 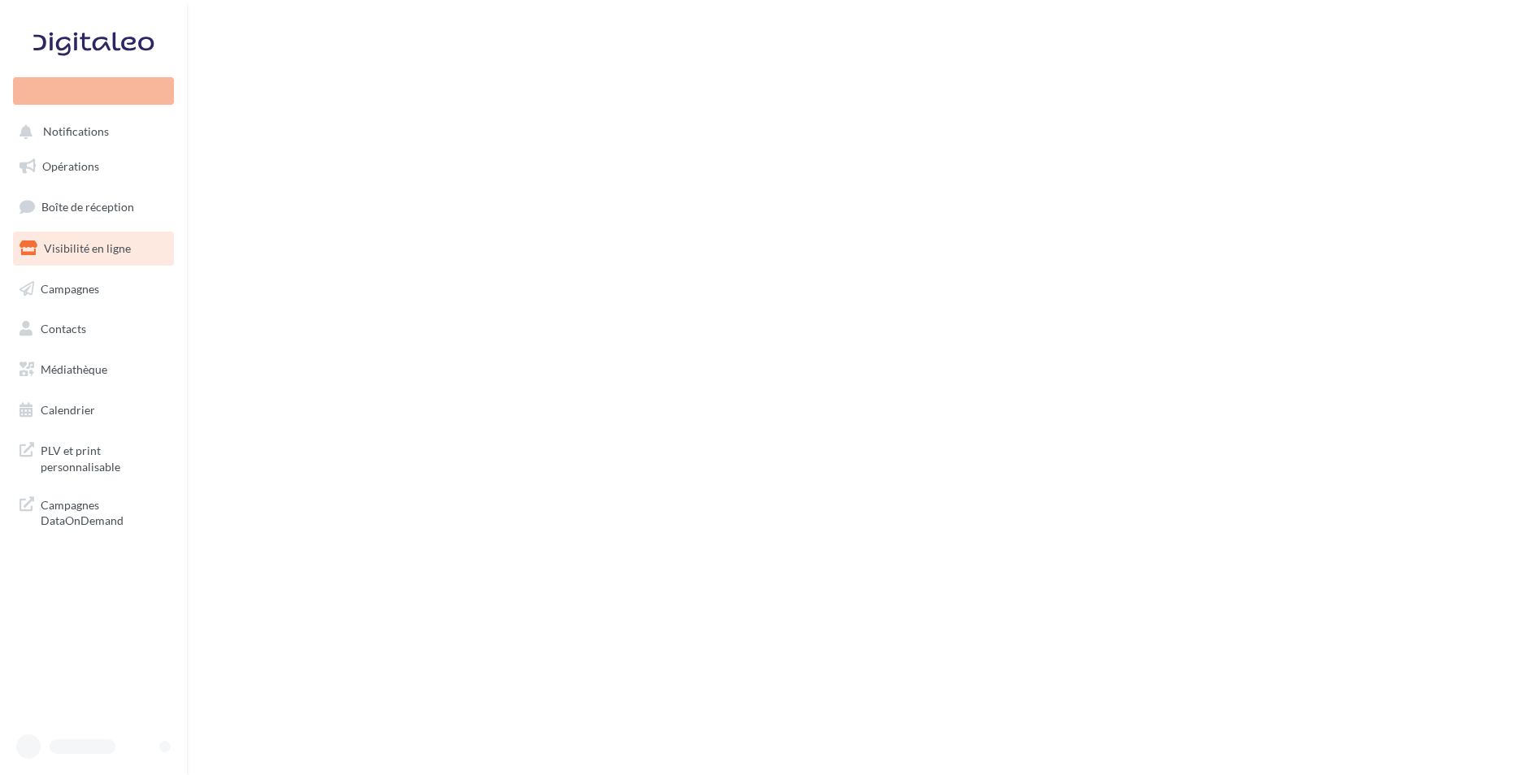 I want to click on a: Visibilité en ligne, so click(x=93, y=249).